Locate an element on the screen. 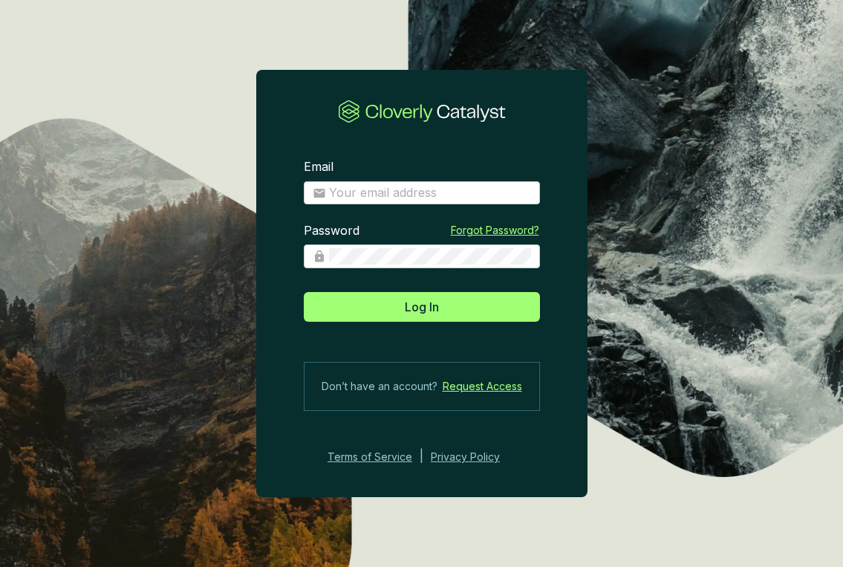  a: Privacy Policy is located at coordinates (475, 457).